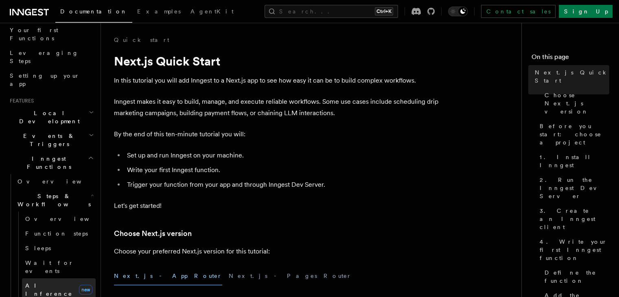 This screenshot has width=619, height=297. Describe the element at coordinates (572, 219) in the screenshot. I see `a: 3. Create an Inngest client` at that location.